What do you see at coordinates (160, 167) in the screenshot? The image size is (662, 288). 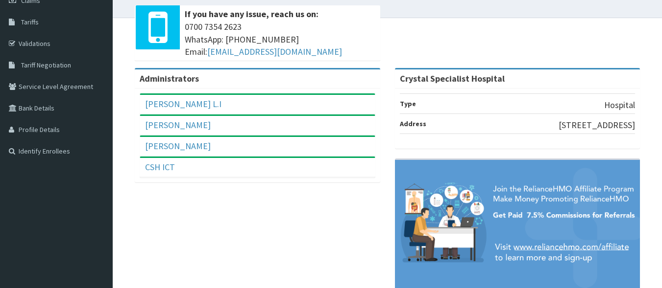 I see `a: CSH ICT` at bounding box center [160, 167].